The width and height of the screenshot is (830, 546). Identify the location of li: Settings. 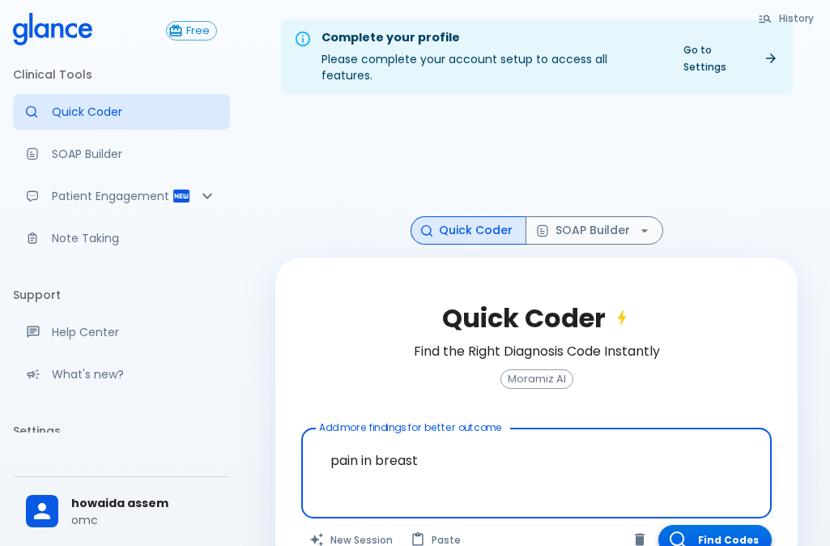
(121, 431).